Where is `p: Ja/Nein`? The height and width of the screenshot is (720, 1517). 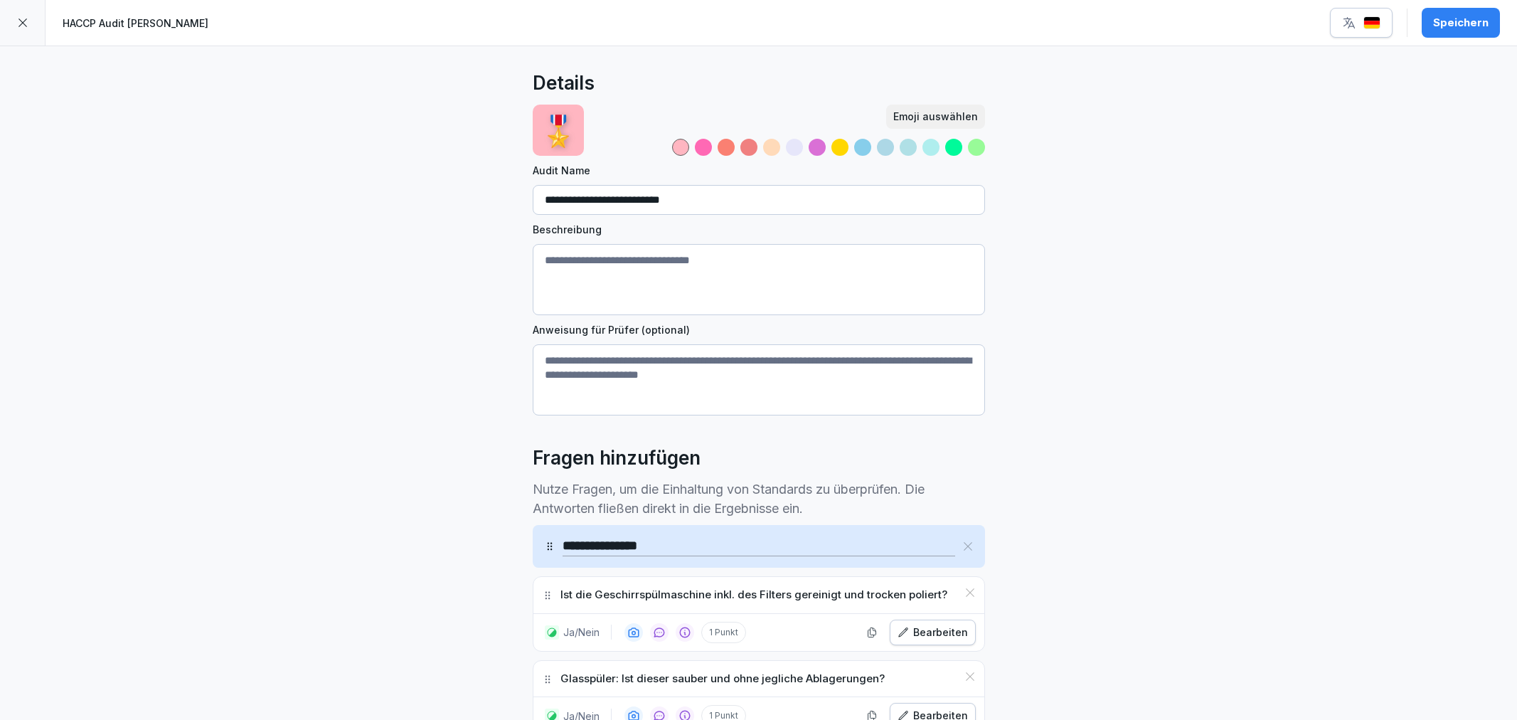 p: Ja/Nein is located at coordinates (581, 632).